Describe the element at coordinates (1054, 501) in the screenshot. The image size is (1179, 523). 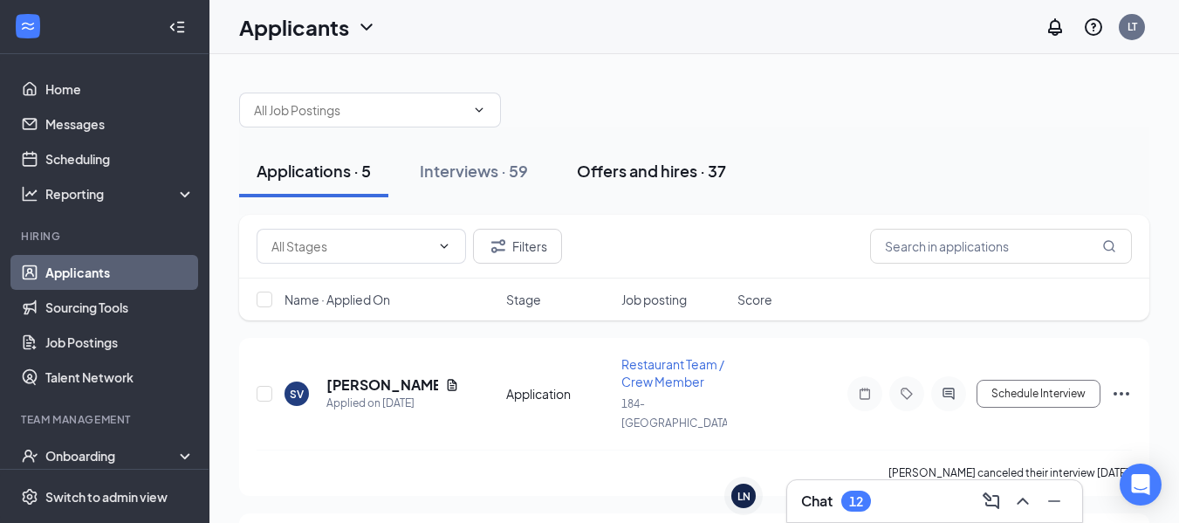
I see `button: Minimize` at that location.